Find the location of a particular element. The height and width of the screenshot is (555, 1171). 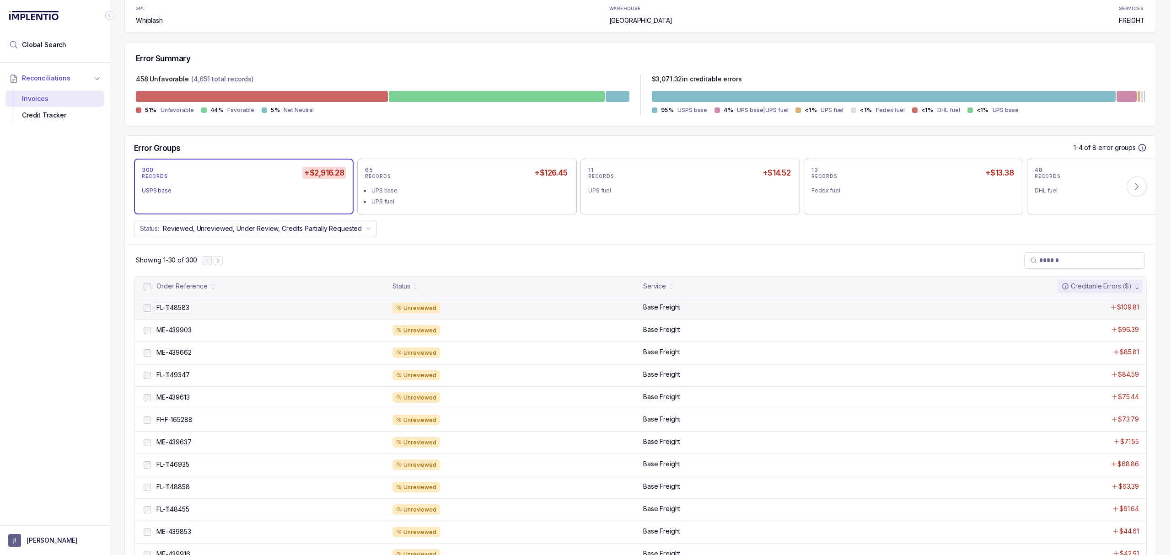

div: Status is located at coordinates (401, 286).